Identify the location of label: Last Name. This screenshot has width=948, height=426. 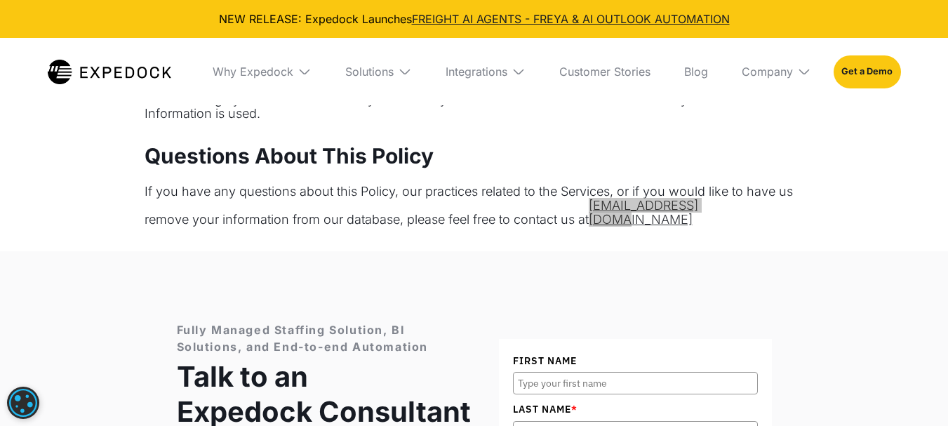
(635, 409).